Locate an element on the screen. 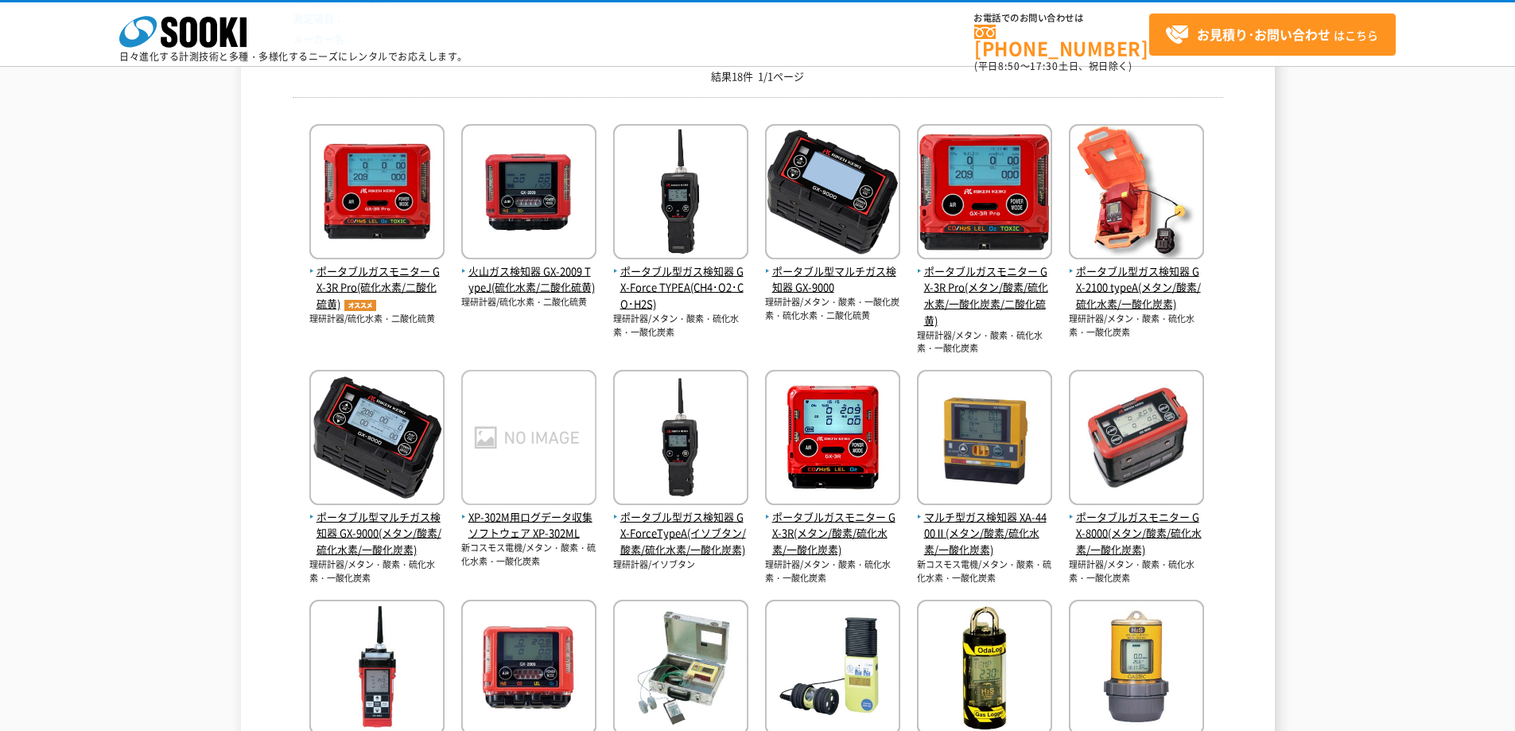  img: GX-ForceTypeA(イソブタン/酸素/硫化水素/一酸化炭素) is located at coordinates (681, 439).